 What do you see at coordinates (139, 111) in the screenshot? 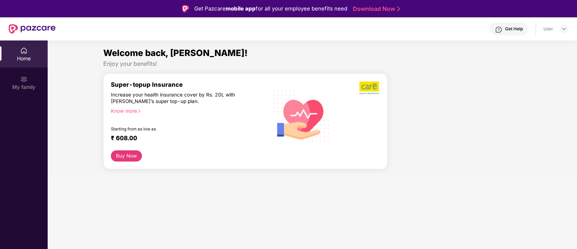
I see `span: right` at bounding box center [139, 111].